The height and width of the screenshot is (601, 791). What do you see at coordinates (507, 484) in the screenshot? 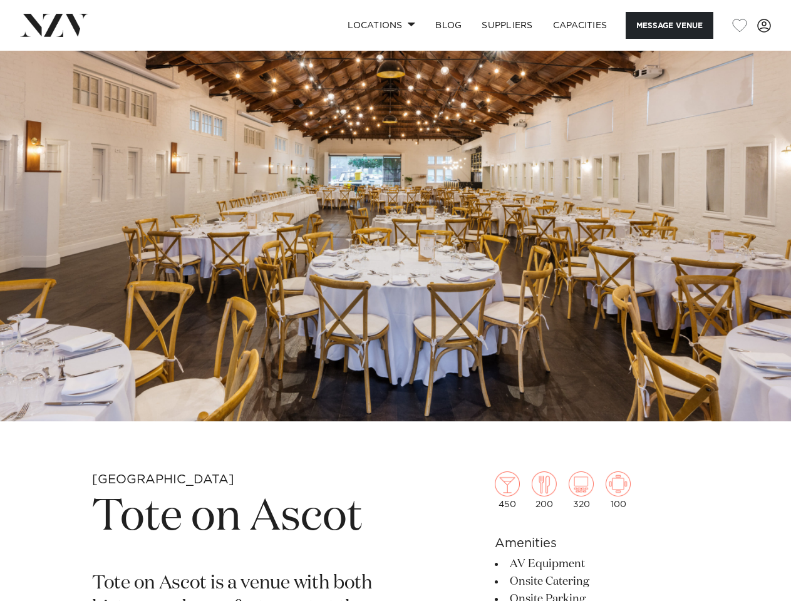
I see `img: cocktail.png` at bounding box center [507, 484].